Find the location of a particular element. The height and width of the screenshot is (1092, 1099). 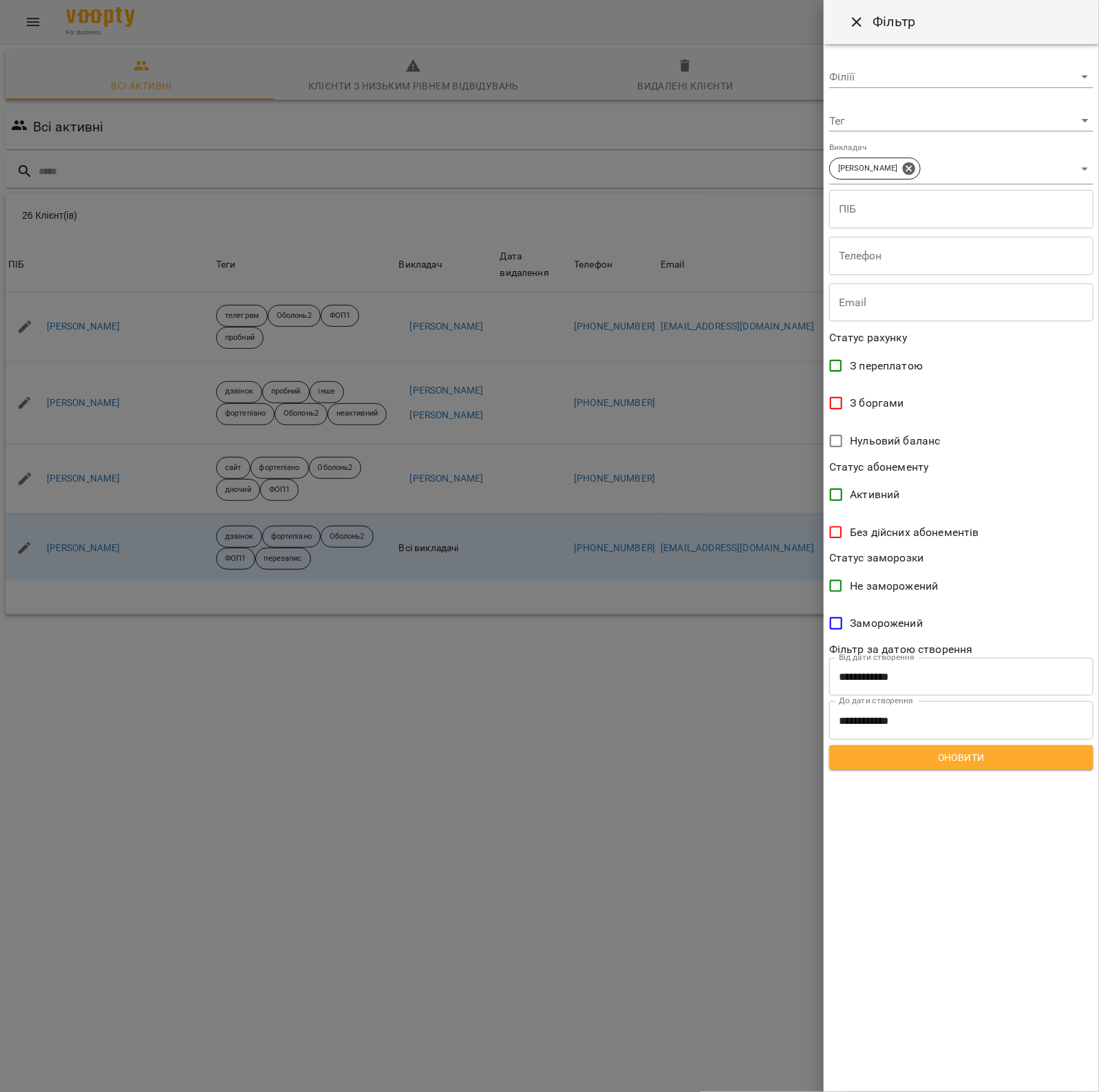

p: Статус заморозки is located at coordinates (961, 558).